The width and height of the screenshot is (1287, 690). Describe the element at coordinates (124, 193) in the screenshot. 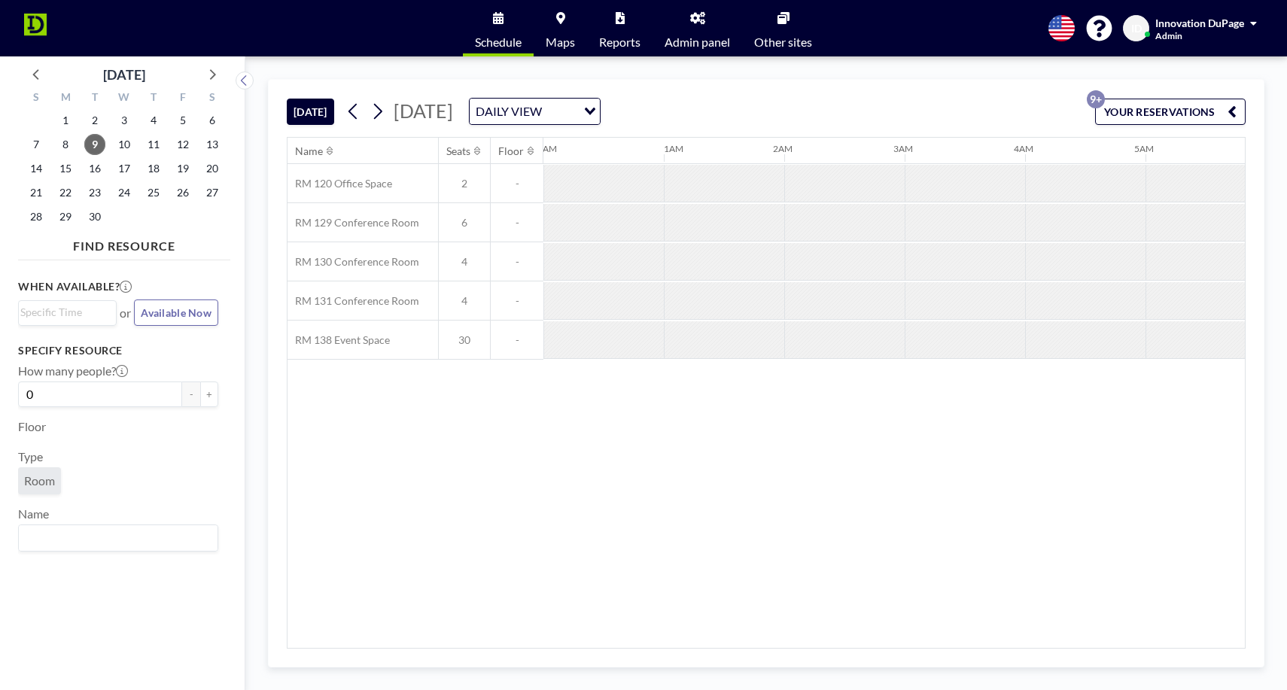

I see `span: Wednesday, September 24, 2025` at that location.